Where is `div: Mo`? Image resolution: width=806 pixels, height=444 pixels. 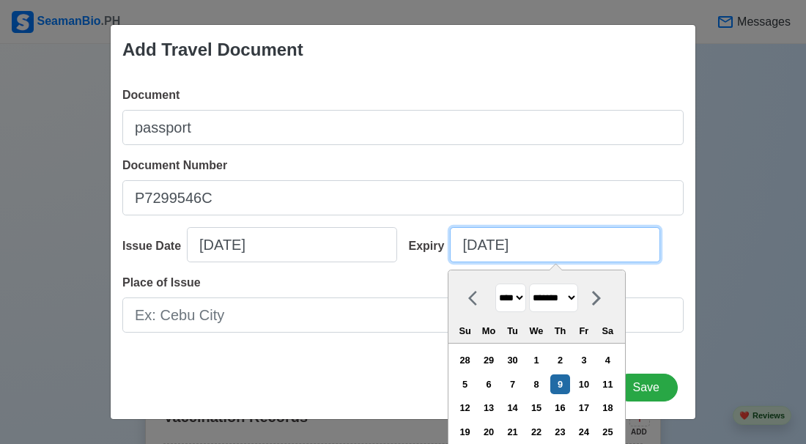
div: Mo is located at coordinates (488, 330).